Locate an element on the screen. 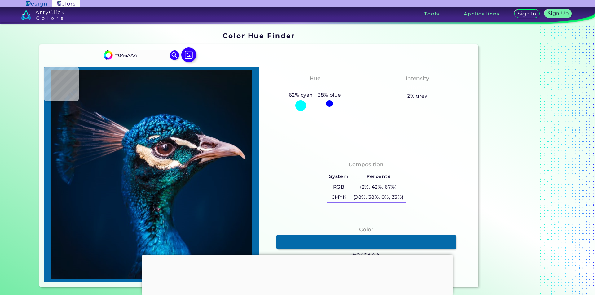 The width and height of the screenshot is (595, 295). h3: Applications is located at coordinates (482, 14).